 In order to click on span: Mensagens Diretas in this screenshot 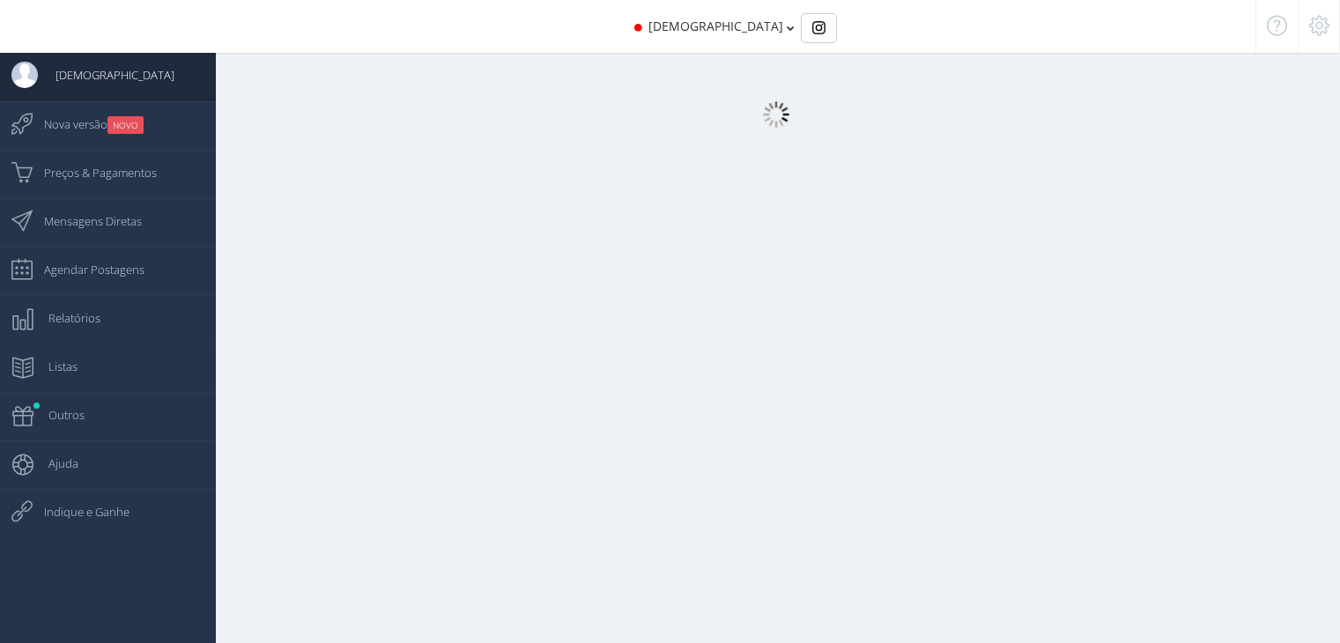, I will do `click(84, 221)`.